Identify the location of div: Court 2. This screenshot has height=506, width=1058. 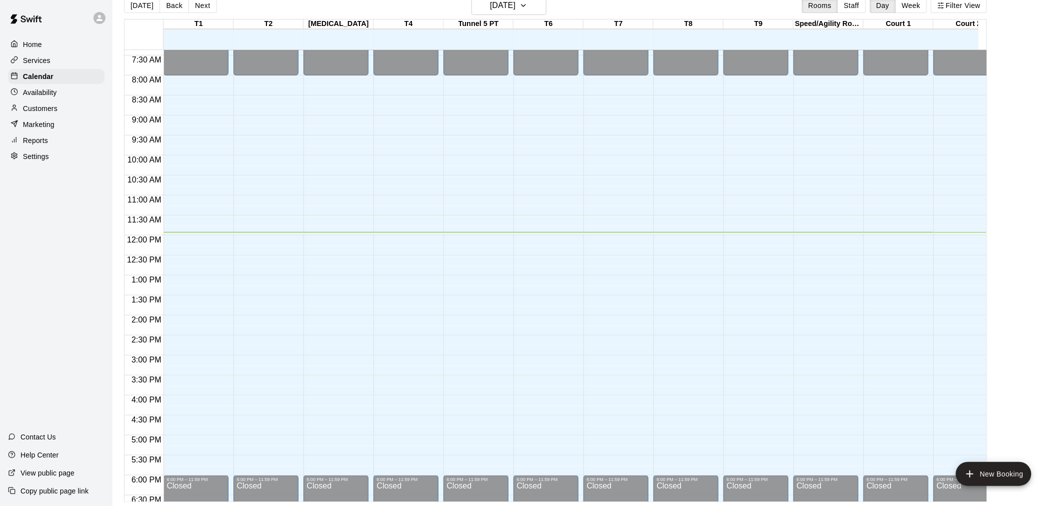
(968, 24).